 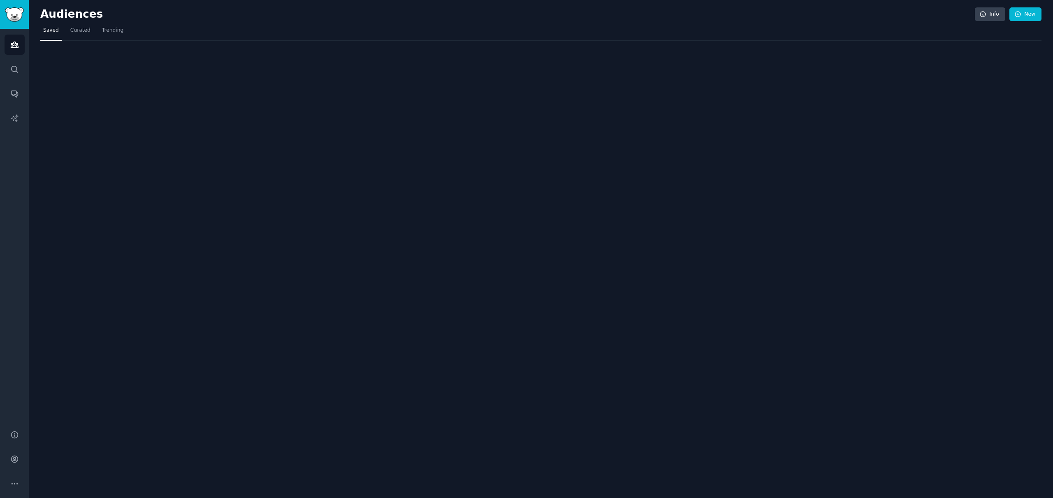 What do you see at coordinates (51, 30) in the screenshot?
I see `span: Saved` at bounding box center [51, 30].